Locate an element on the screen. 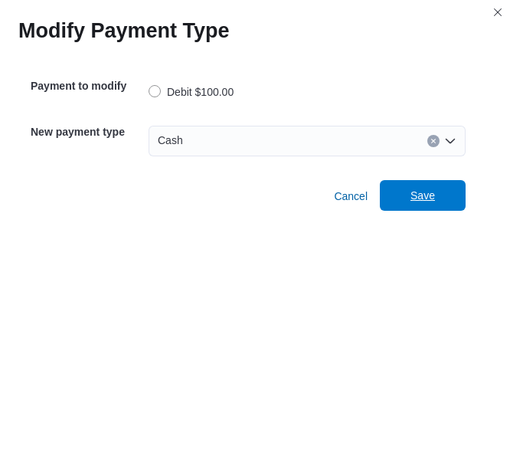 This screenshot has height=453, width=510. button: Closes this modal window is located at coordinates (498, 12).